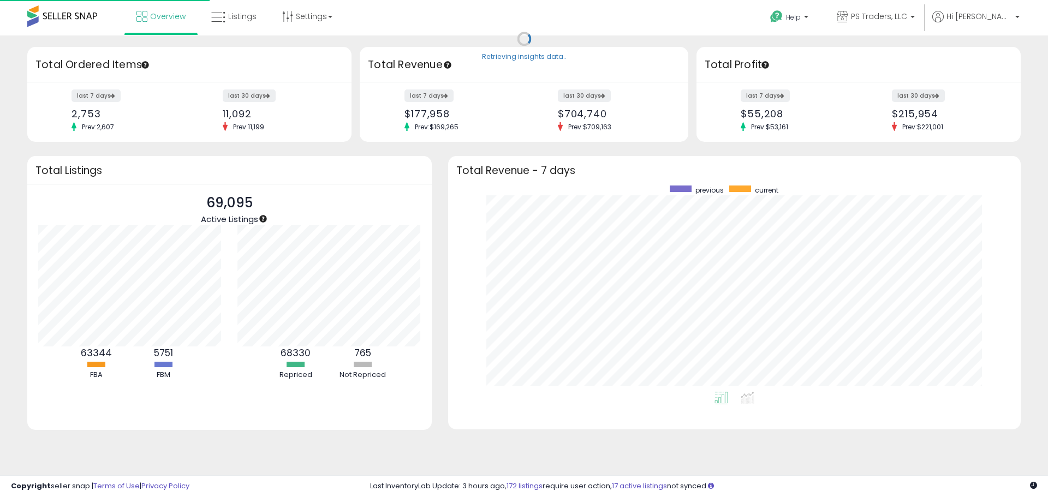 This screenshot has width=1048, height=497. Describe the element at coordinates (766, 190) in the screenshot. I see `span: current` at that location.